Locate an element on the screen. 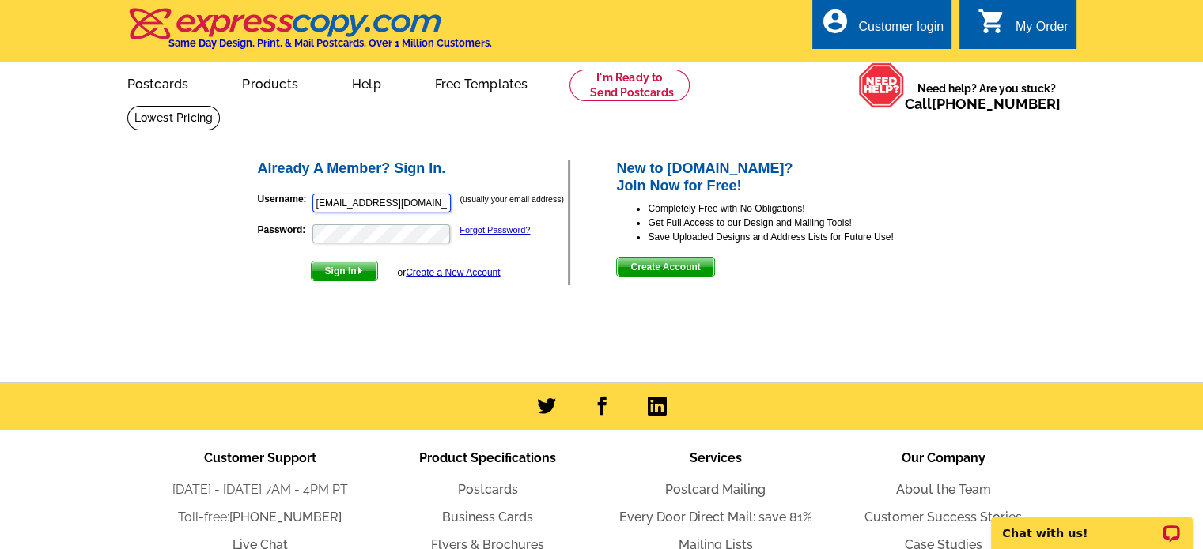  a: Customer Success Stories is located at coordinates (942, 517).